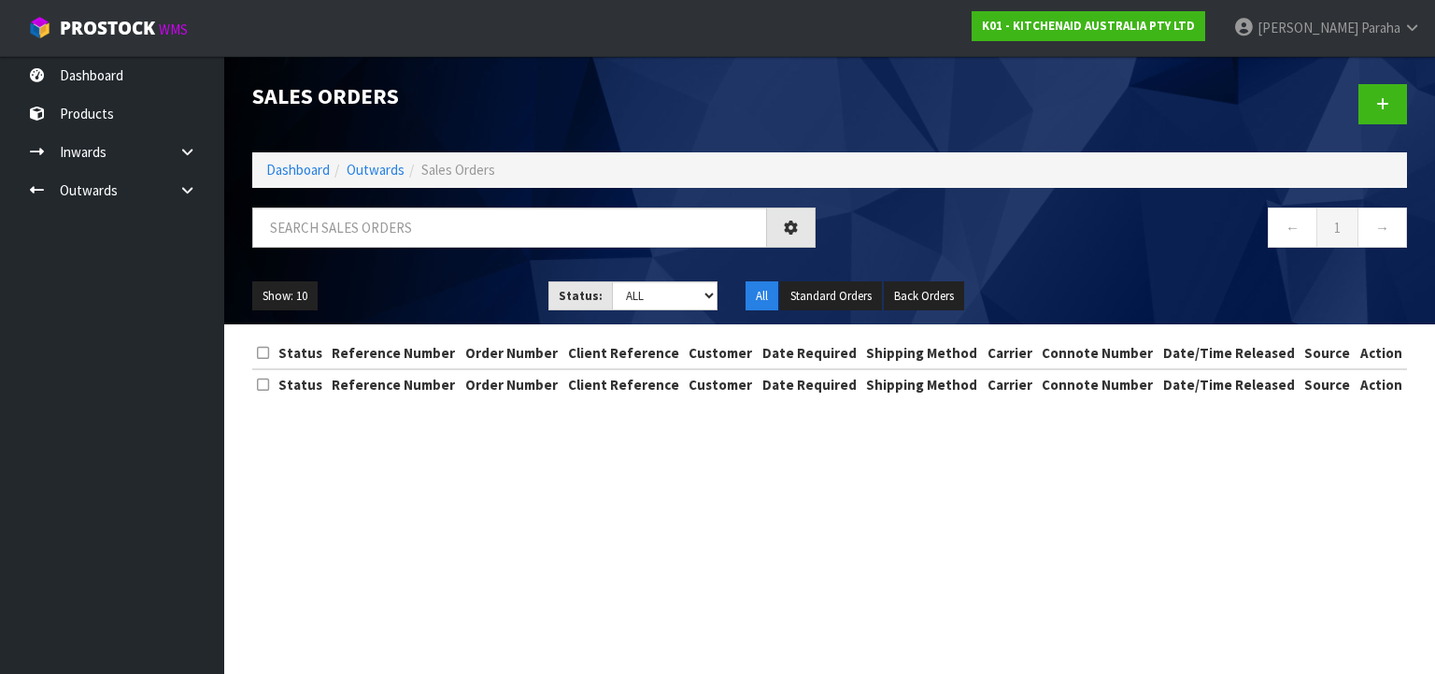 The width and height of the screenshot is (1435, 674). I want to click on nav: Page navigation, so click(1125, 230).